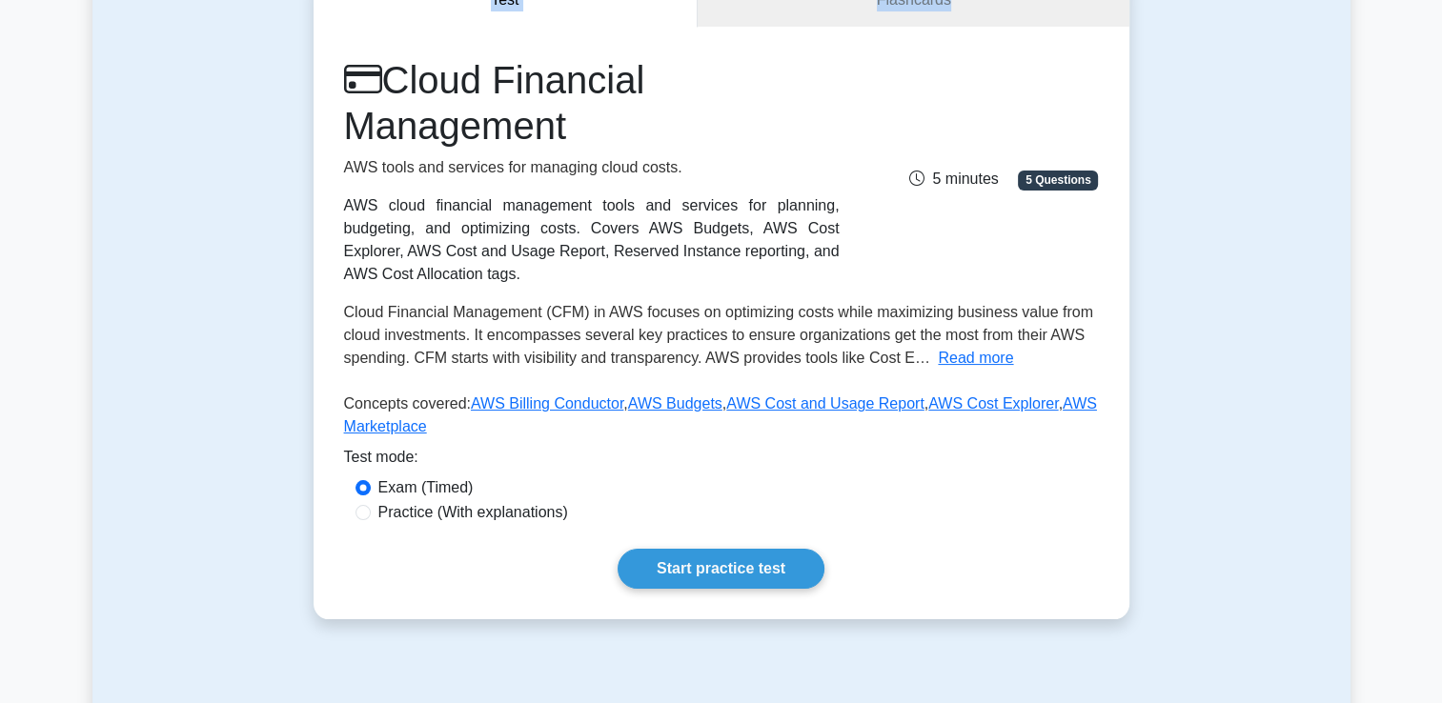 The width and height of the screenshot is (1442, 703). I want to click on span: Cloud Financial Management (CFM) in AWS focuses on optimizing costs while maximizing business val..., so click(719, 335).